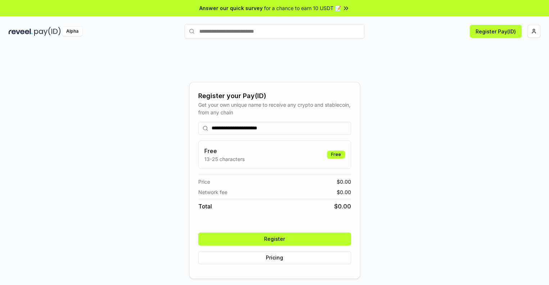  I want to click on span: Total, so click(205, 206).